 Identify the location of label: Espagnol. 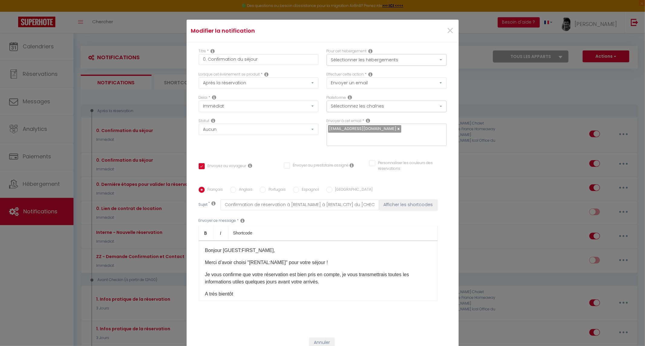
(309, 190).